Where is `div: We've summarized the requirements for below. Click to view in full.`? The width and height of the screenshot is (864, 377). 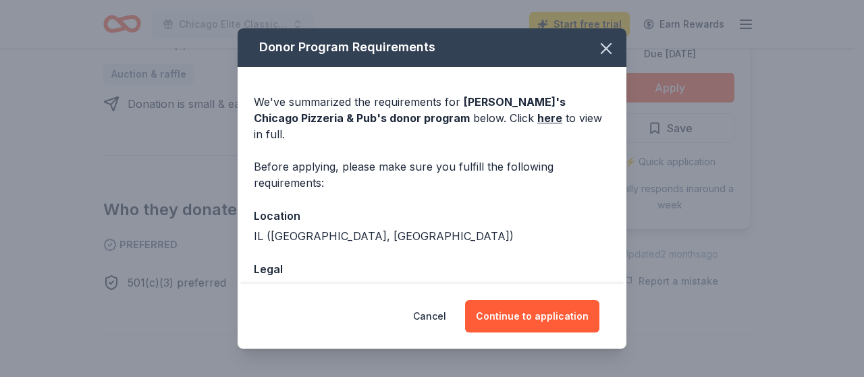 div: We've summarized the requirements for below. Click to view in full. is located at coordinates (432, 118).